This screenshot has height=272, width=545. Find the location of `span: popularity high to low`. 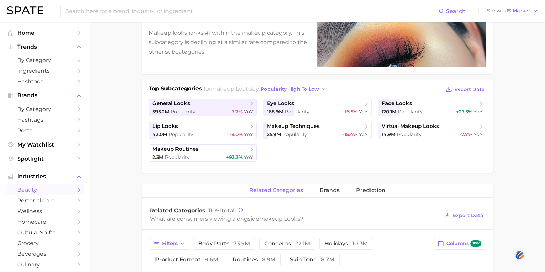

span: popularity high to low is located at coordinates (289, 89).